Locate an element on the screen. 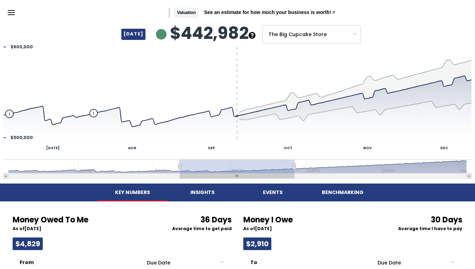 This screenshot has height=269, width=475. text: OCT is located at coordinates (288, 148).